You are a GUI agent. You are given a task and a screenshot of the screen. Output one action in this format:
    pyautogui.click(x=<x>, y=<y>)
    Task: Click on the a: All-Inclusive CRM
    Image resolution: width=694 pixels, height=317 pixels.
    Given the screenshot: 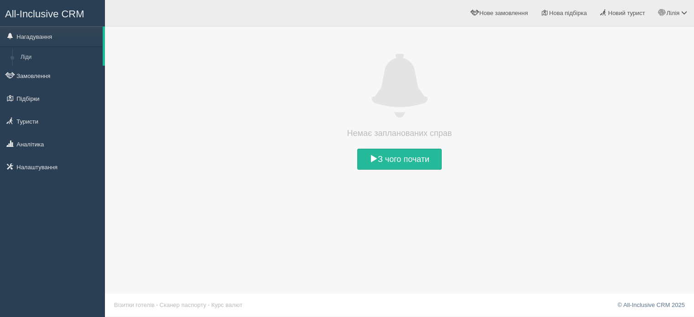 What is the action you would take?
    pyautogui.click(x=52, y=13)
    